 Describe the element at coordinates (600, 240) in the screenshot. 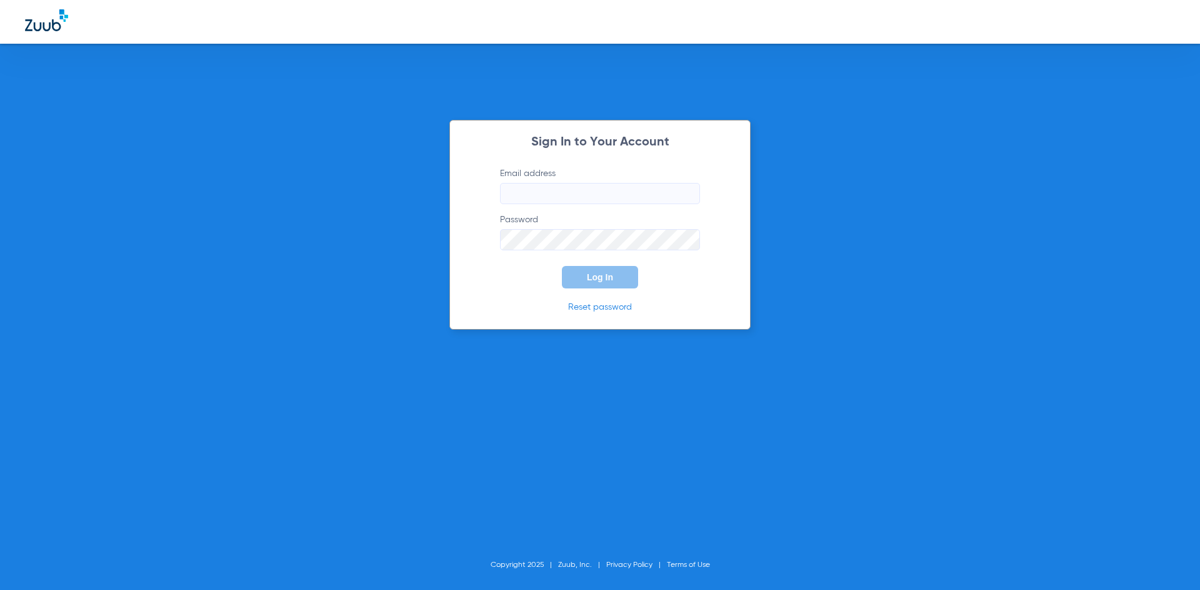

I see `input: Password` at that location.